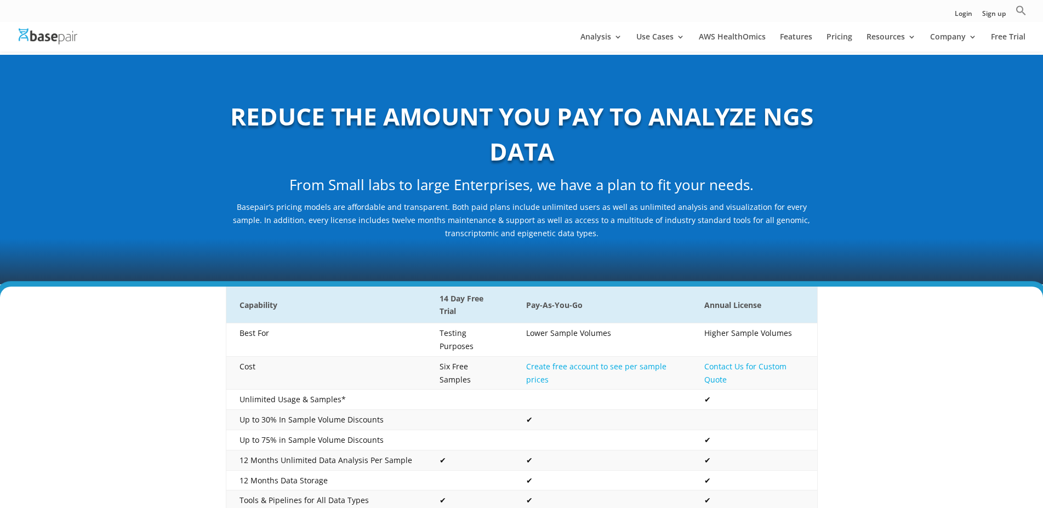  What do you see at coordinates (754, 305) in the screenshot?
I see `th: Annual License` at bounding box center [754, 305].